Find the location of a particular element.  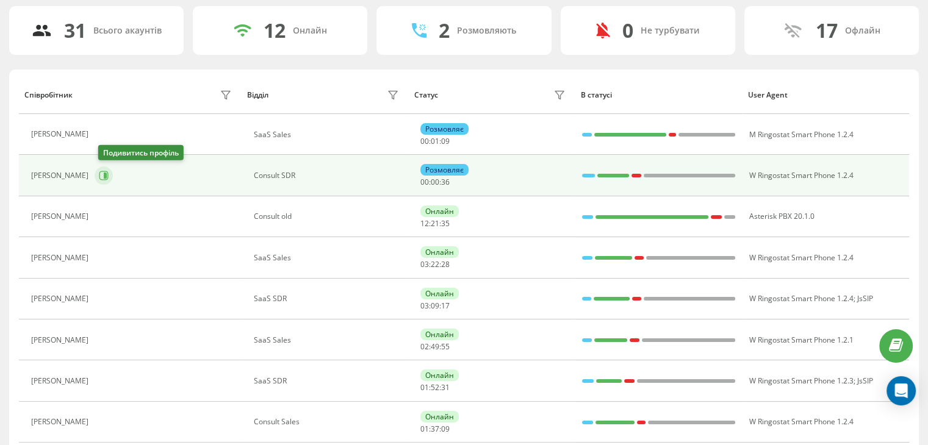

span: W Ringostat Smart Phone 1.2.3 is located at coordinates (800, 381).